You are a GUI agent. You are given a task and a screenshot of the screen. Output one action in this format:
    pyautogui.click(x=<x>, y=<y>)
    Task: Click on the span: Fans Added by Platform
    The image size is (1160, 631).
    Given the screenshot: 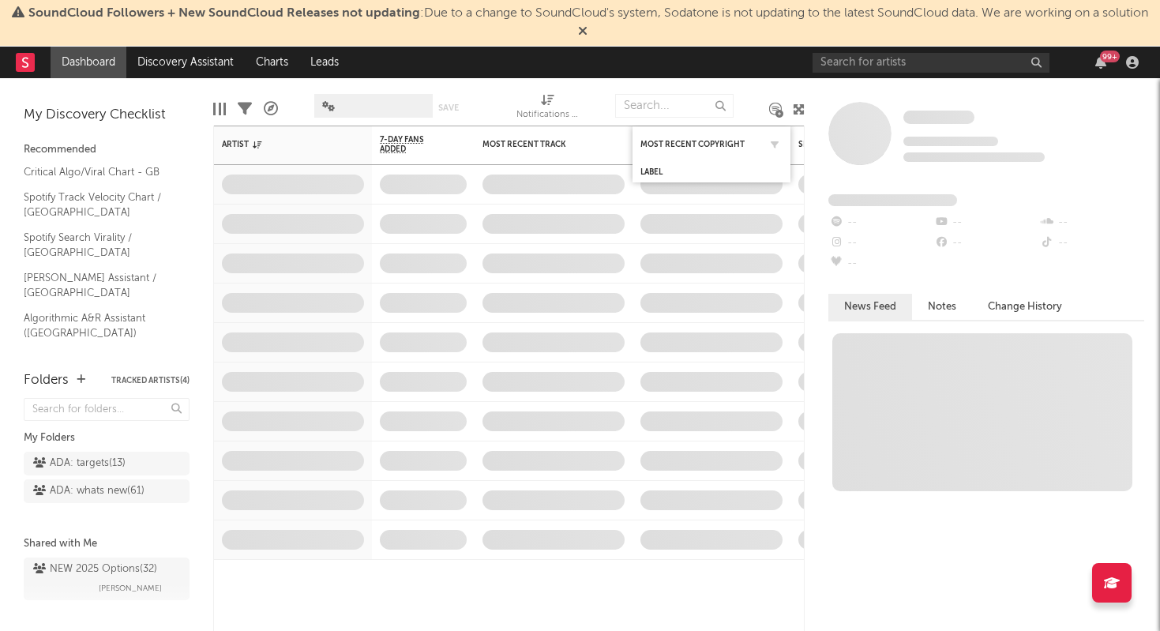 What is the action you would take?
    pyautogui.click(x=893, y=200)
    